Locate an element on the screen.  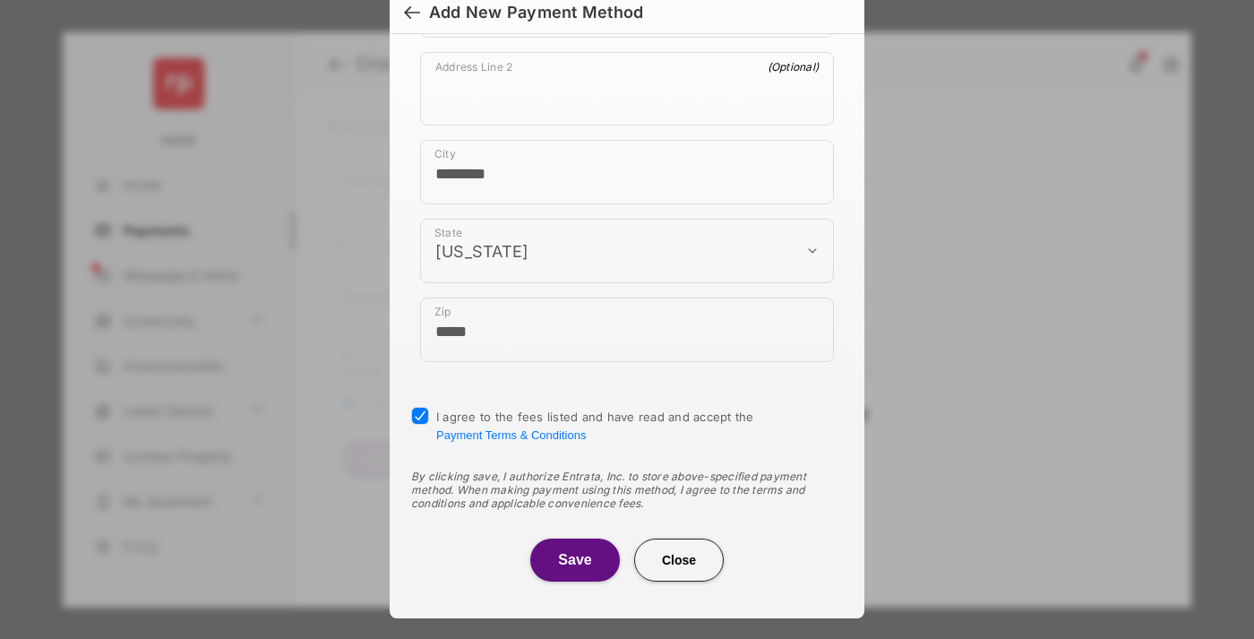
div: Add New Payment Method is located at coordinates (536, 13).